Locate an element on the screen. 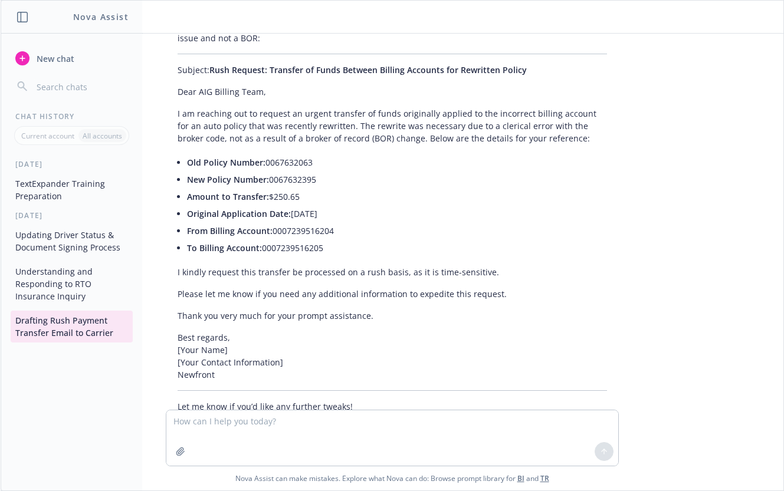  li: 0007239516204 is located at coordinates (397, 231).